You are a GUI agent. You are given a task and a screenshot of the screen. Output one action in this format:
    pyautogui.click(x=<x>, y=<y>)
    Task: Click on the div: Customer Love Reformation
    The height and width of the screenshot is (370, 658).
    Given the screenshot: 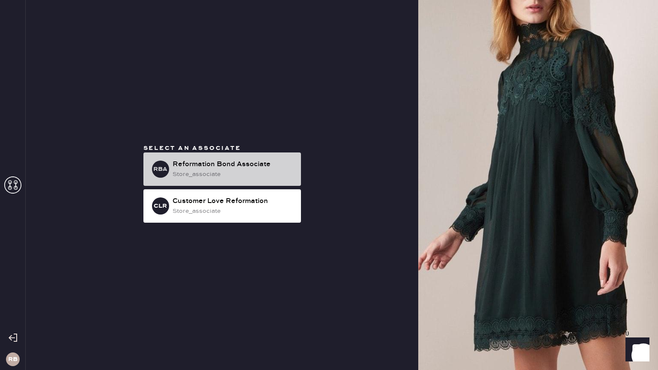 What is the action you would take?
    pyautogui.click(x=233, y=201)
    